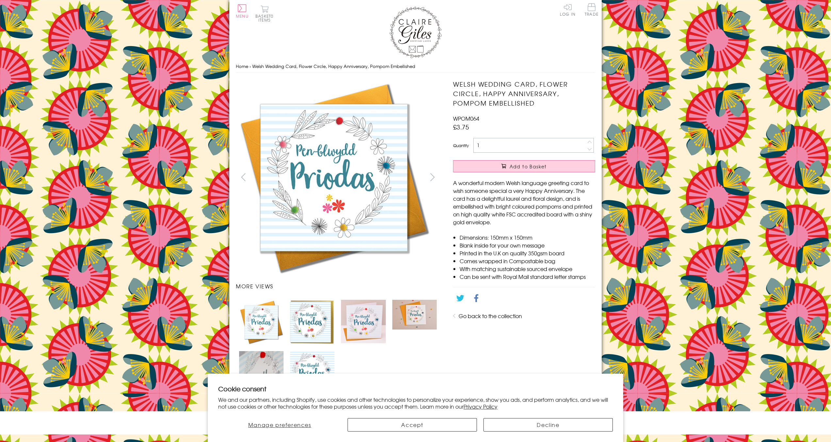 This screenshot has width=831, height=442. I want to click on h2: Cookie consent, so click(416, 388).